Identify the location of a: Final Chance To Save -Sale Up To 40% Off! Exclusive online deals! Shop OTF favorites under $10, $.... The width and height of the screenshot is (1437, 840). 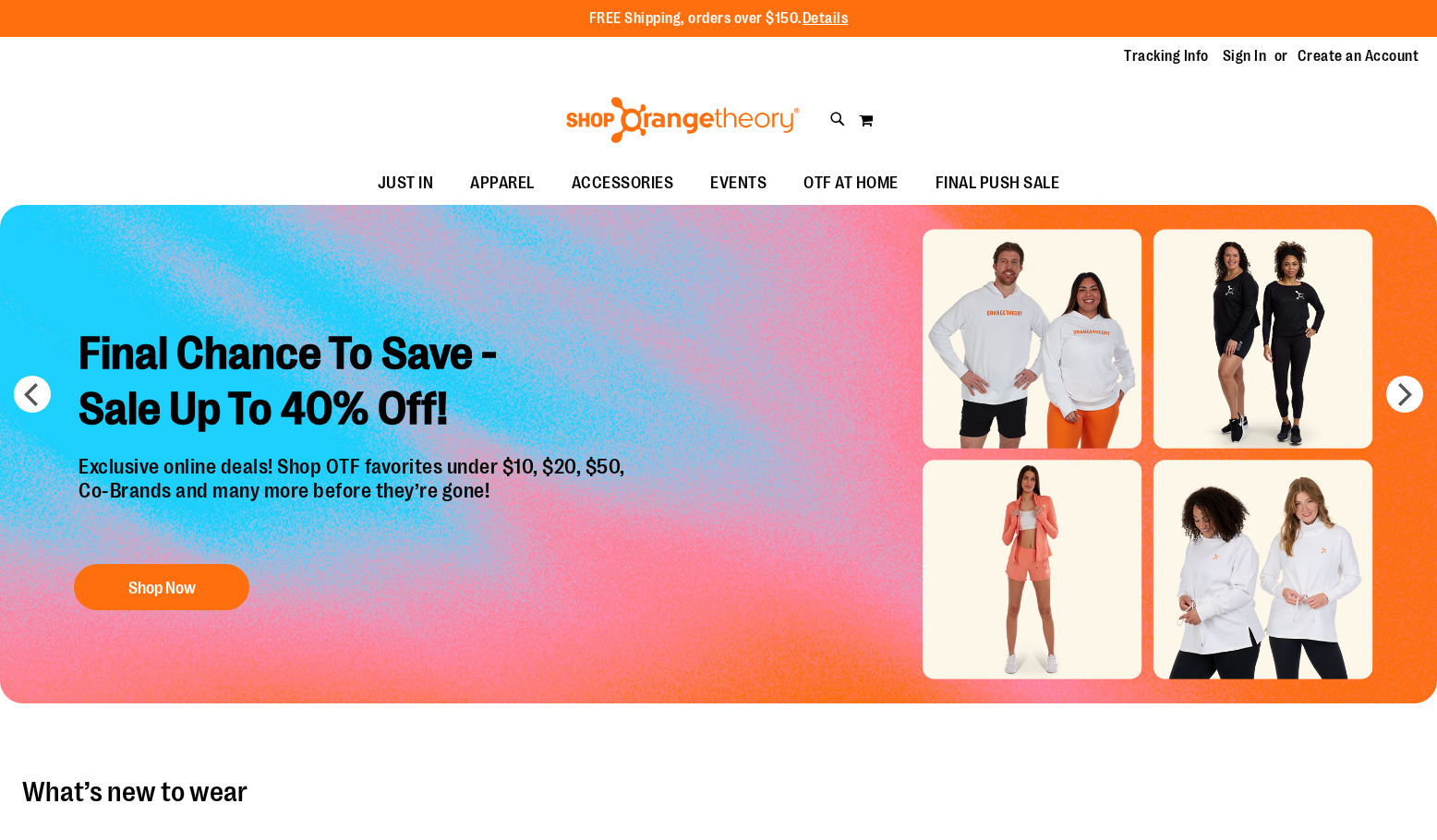
(354, 466).